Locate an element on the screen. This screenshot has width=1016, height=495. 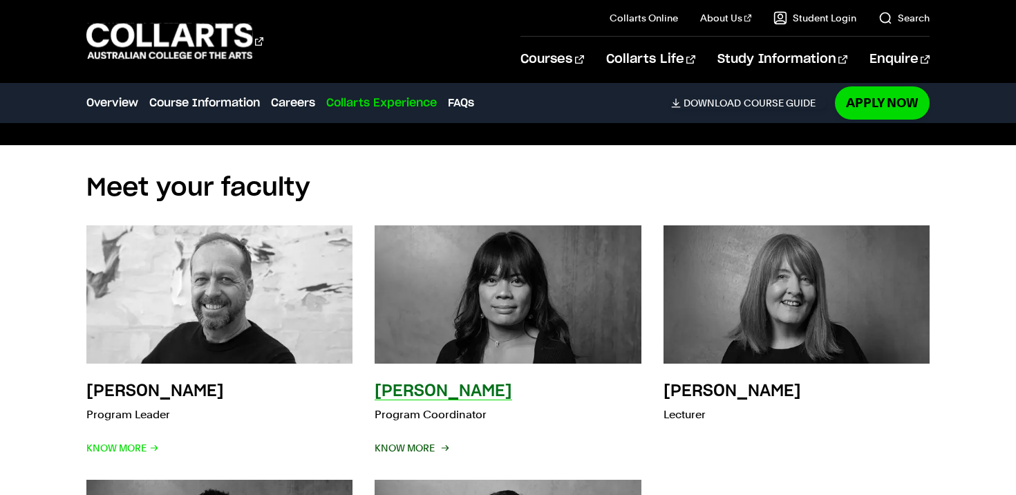
a: Study Information is located at coordinates (782, 59).